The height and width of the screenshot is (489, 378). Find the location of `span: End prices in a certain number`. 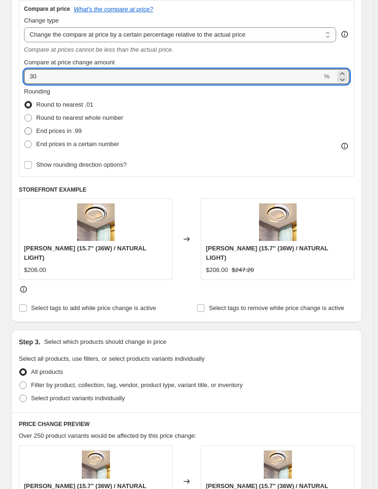

span: End prices in a certain number is located at coordinates (77, 144).